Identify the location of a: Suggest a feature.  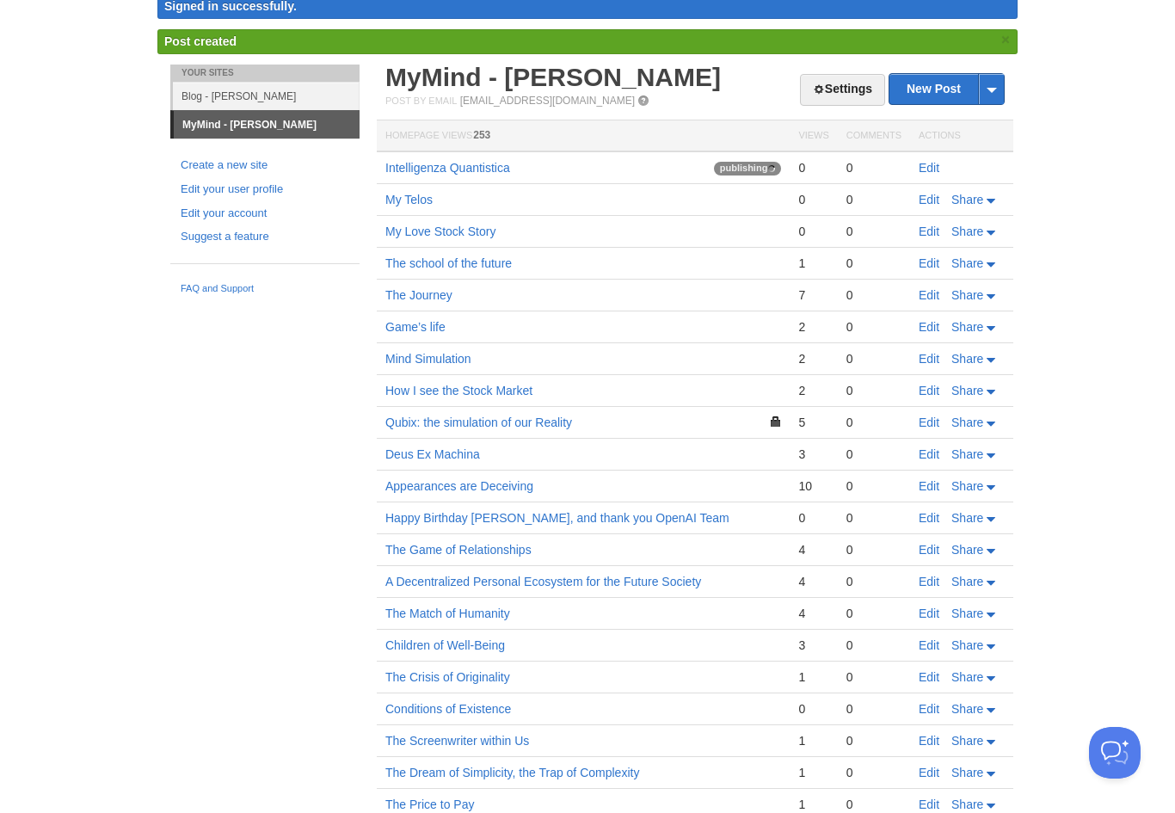
(265, 237).